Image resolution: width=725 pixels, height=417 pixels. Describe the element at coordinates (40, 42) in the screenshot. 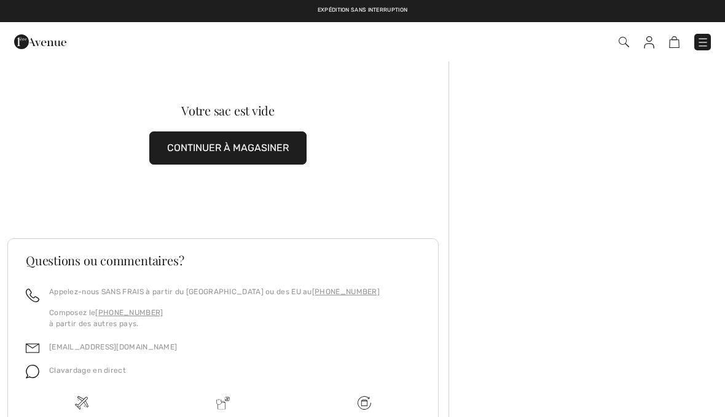

I see `img: 1ère Avenue` at that location.